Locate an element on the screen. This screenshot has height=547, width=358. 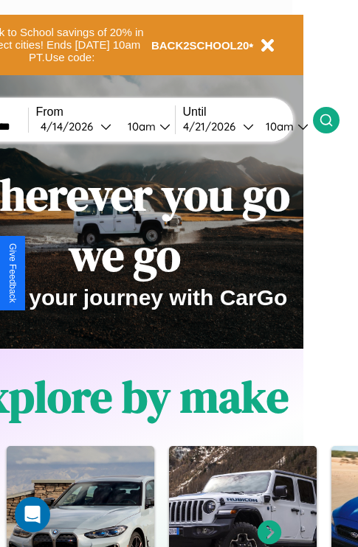
div: 4 / 14 / 2026 is located at coordinates (70, 126).